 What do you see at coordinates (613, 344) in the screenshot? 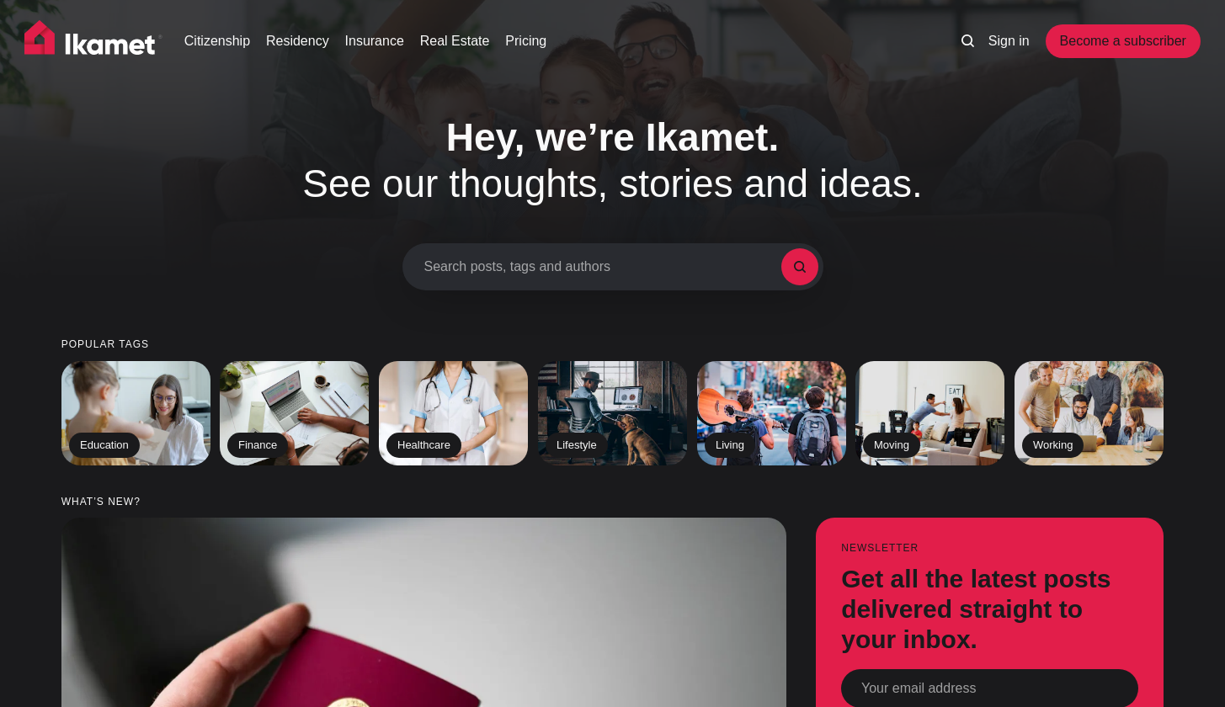
I see `small: Popular tags` at bounding box center [613, 344].